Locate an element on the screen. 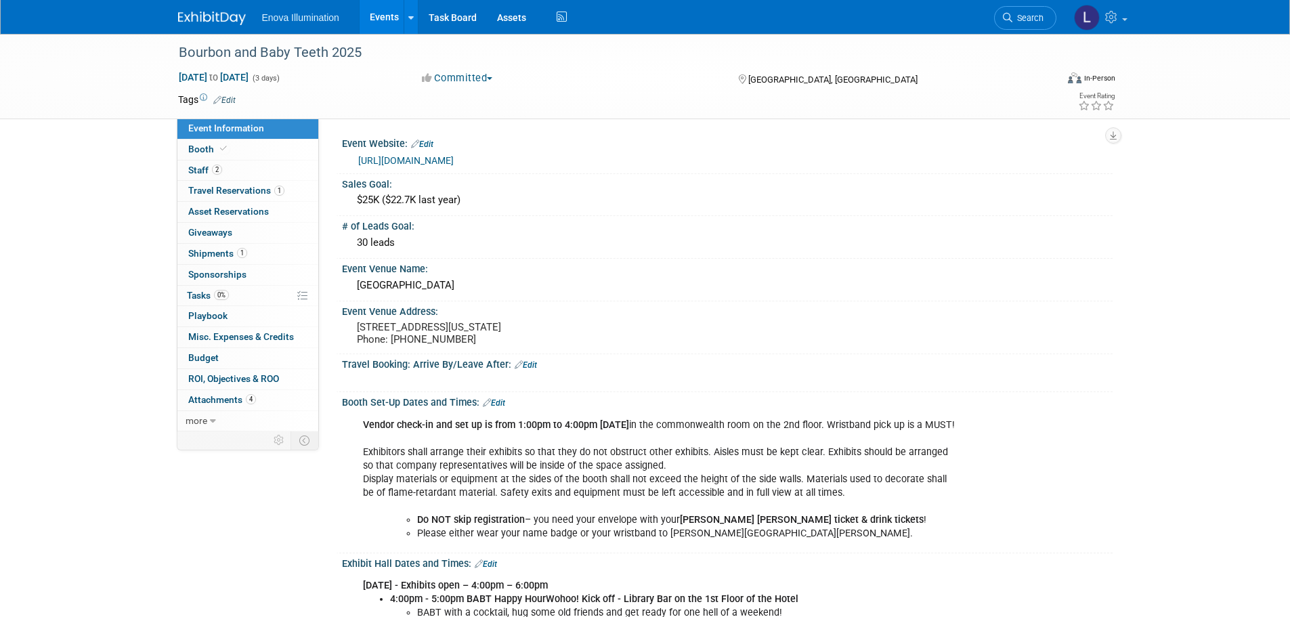 The image size is (1290, 617). span: Asset Reservations is located at coordinates (228, 211).